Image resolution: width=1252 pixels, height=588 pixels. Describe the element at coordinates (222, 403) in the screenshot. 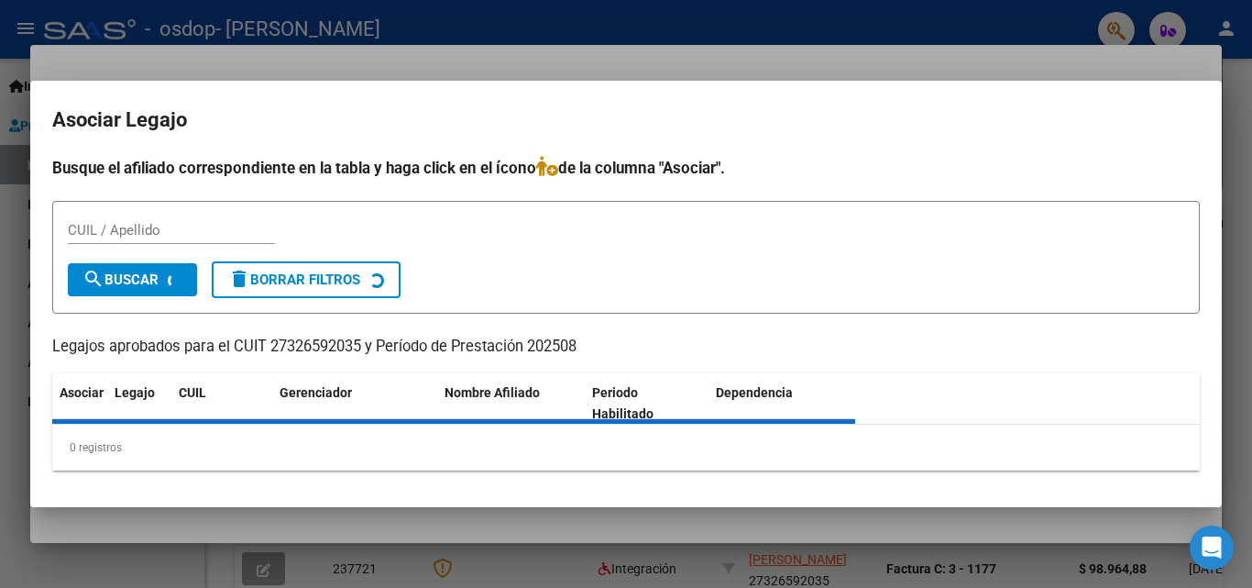

I see `datatable-header-cell: CUIL` at that location.